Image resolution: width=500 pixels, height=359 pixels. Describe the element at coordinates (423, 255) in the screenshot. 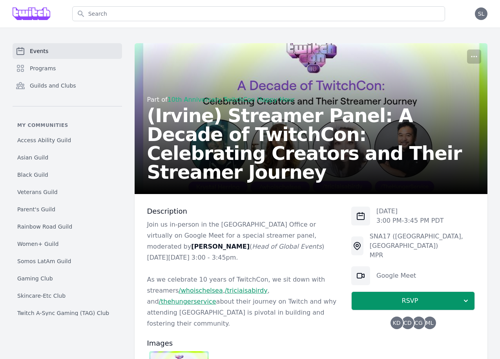

I see `div: MPR` at that location.